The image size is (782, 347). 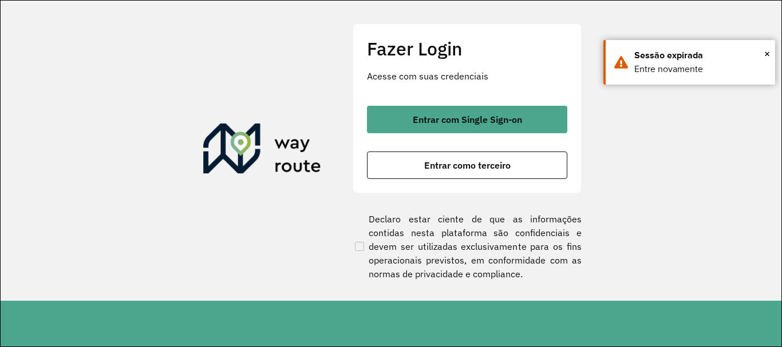 I want to click on h2: Fazer Login, so click(x=467, y=49).